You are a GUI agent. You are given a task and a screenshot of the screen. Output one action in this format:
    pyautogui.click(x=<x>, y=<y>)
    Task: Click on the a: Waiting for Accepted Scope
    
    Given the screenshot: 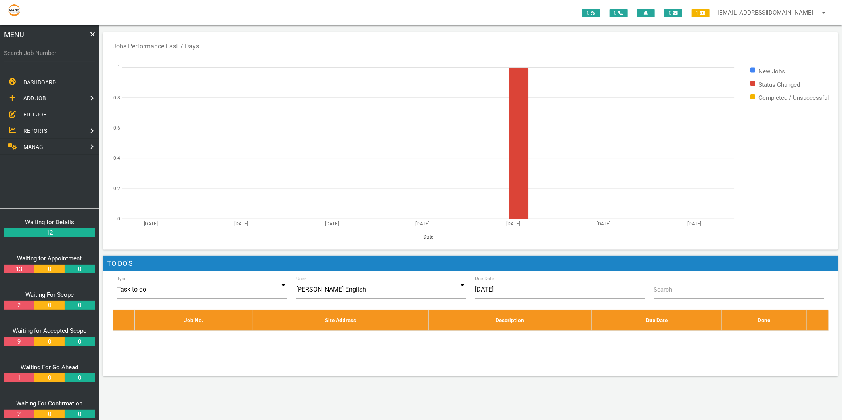 What is the action you would take?
    pyautogui.click(x=50, y=331)
    